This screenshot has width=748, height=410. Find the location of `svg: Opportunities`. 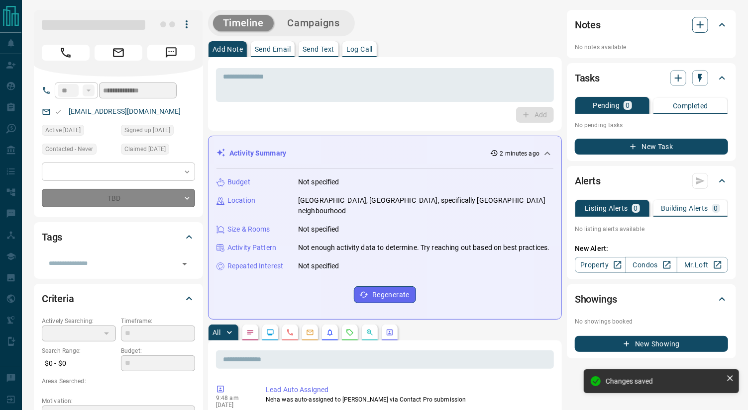

svg: Opportunities is located at coordinates (370, 333).